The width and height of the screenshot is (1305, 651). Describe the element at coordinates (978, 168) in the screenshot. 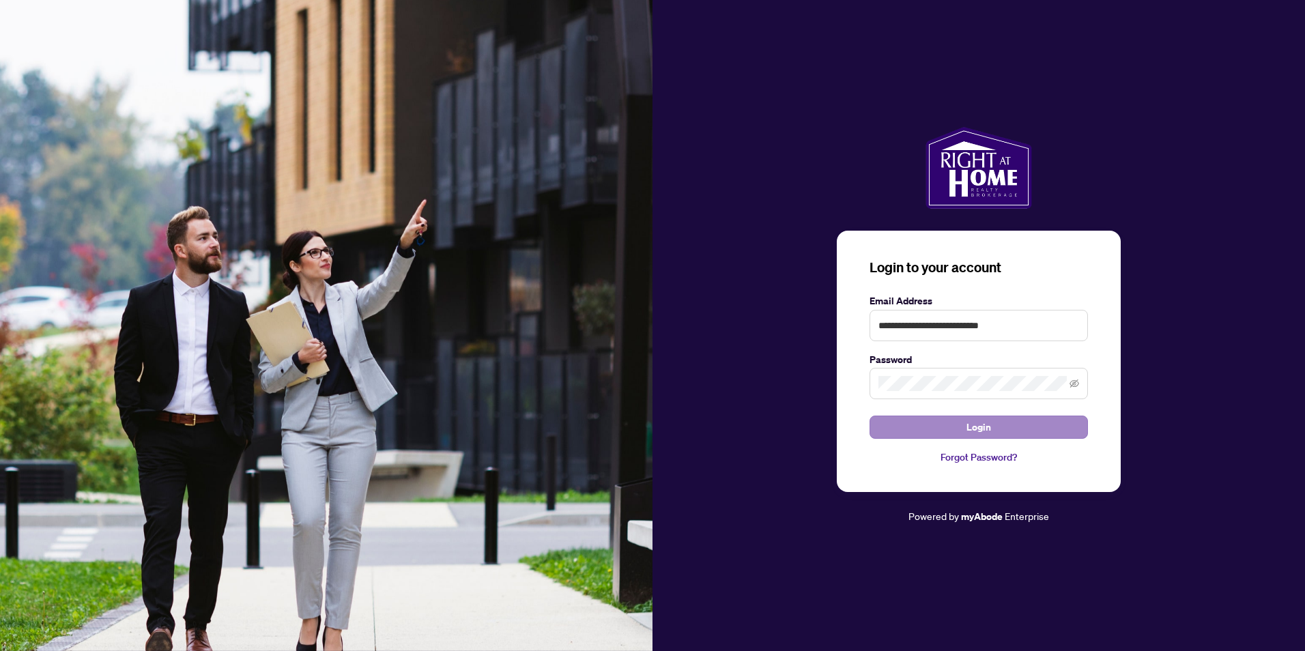

I see `img: ma-logo` at that location.